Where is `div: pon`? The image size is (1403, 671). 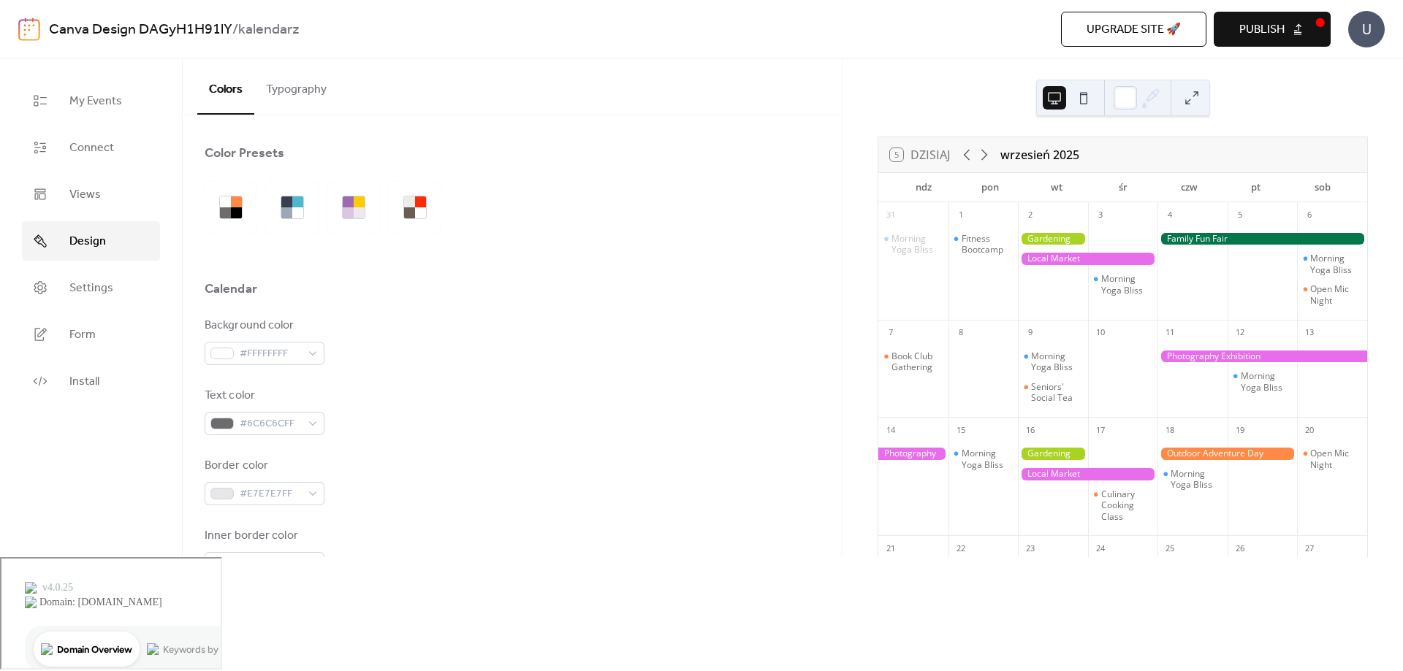 div: pon is located at coordinates (989, 188).